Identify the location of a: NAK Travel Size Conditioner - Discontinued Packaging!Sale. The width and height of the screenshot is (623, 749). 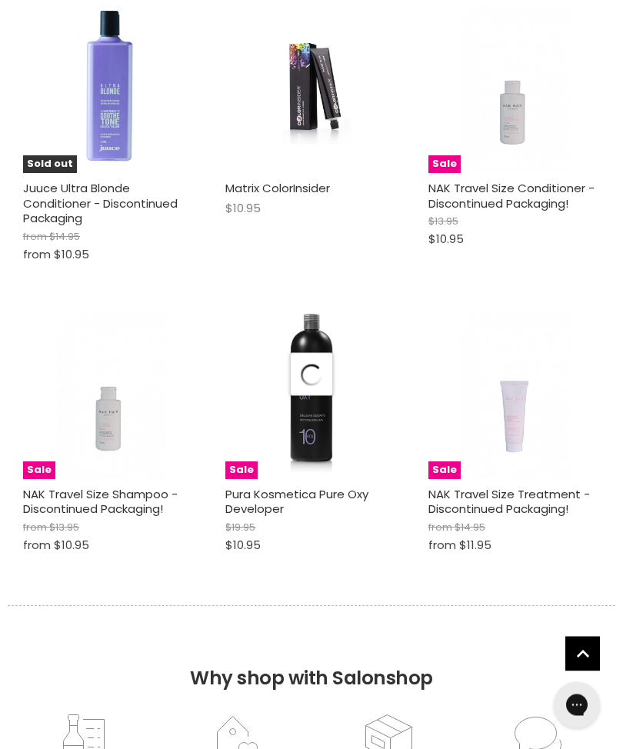
(514, 88).